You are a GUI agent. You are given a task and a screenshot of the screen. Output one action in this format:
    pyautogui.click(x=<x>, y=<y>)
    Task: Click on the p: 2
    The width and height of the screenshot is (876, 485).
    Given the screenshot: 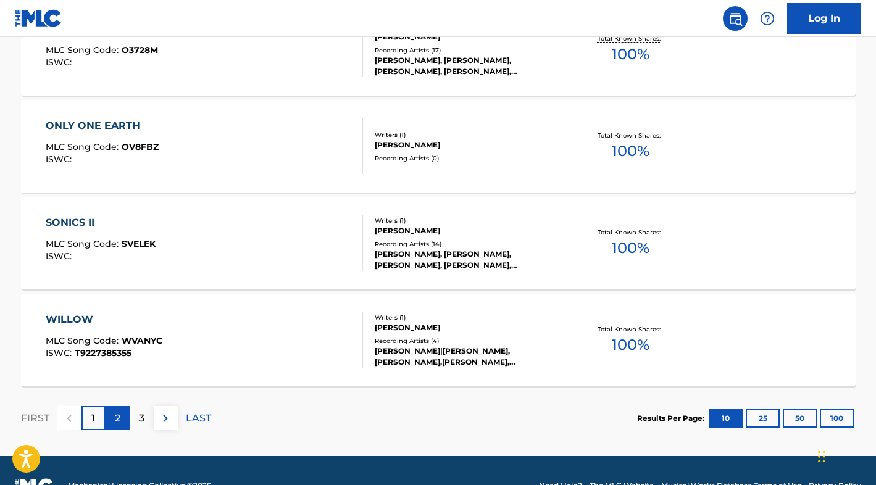 What is the action you would take?
    pyautogui.click(x=117, y=418)
    